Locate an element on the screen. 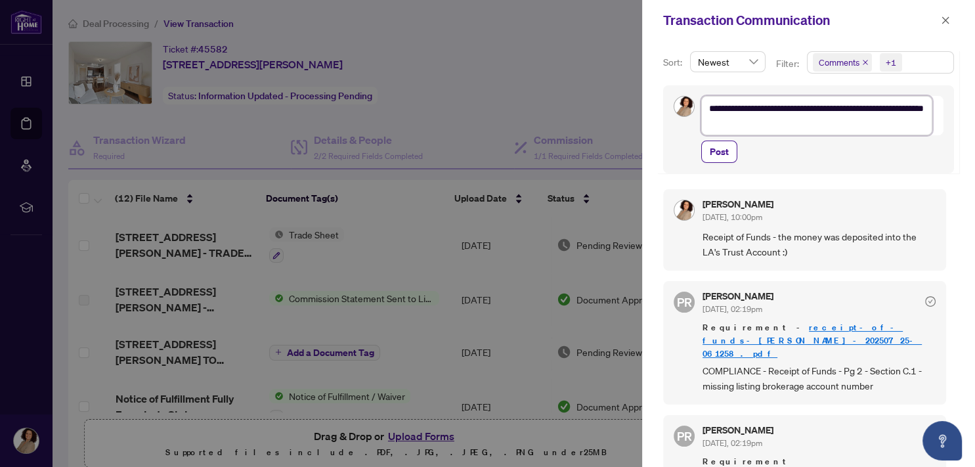 The image size is (975, 467). span: Requirement - is located at coordinates (819, 341).